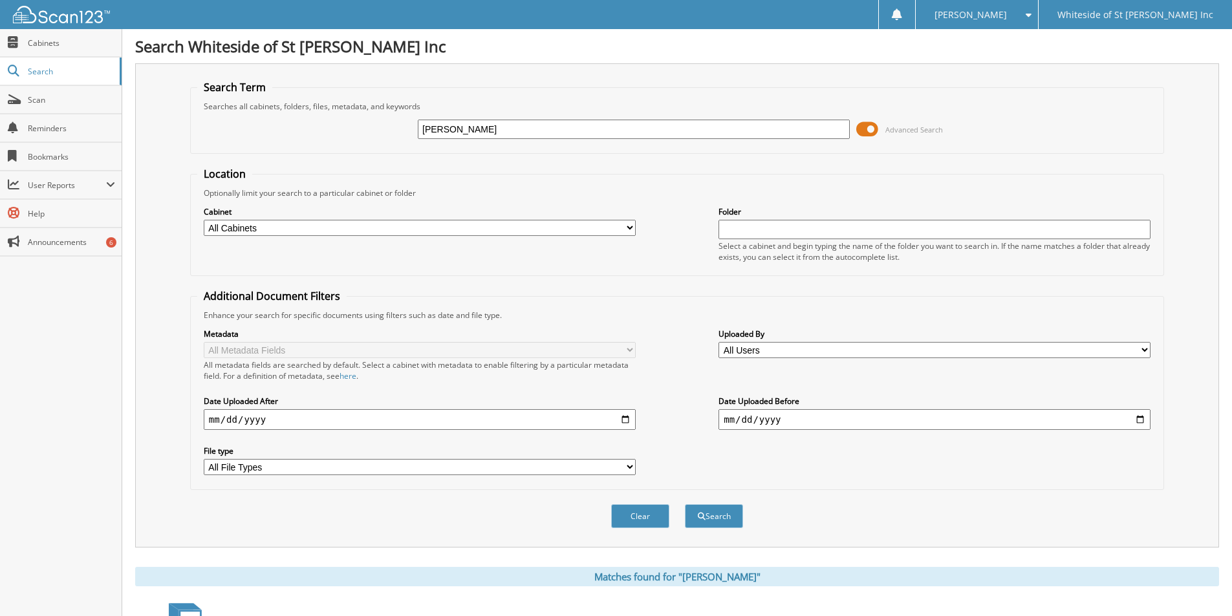 The height and width of the screenshot is (616, 1232). What do you see at coordinates (935, 211) in the screenshot?
I see `label: Folder` at bounding box center [935, 211].